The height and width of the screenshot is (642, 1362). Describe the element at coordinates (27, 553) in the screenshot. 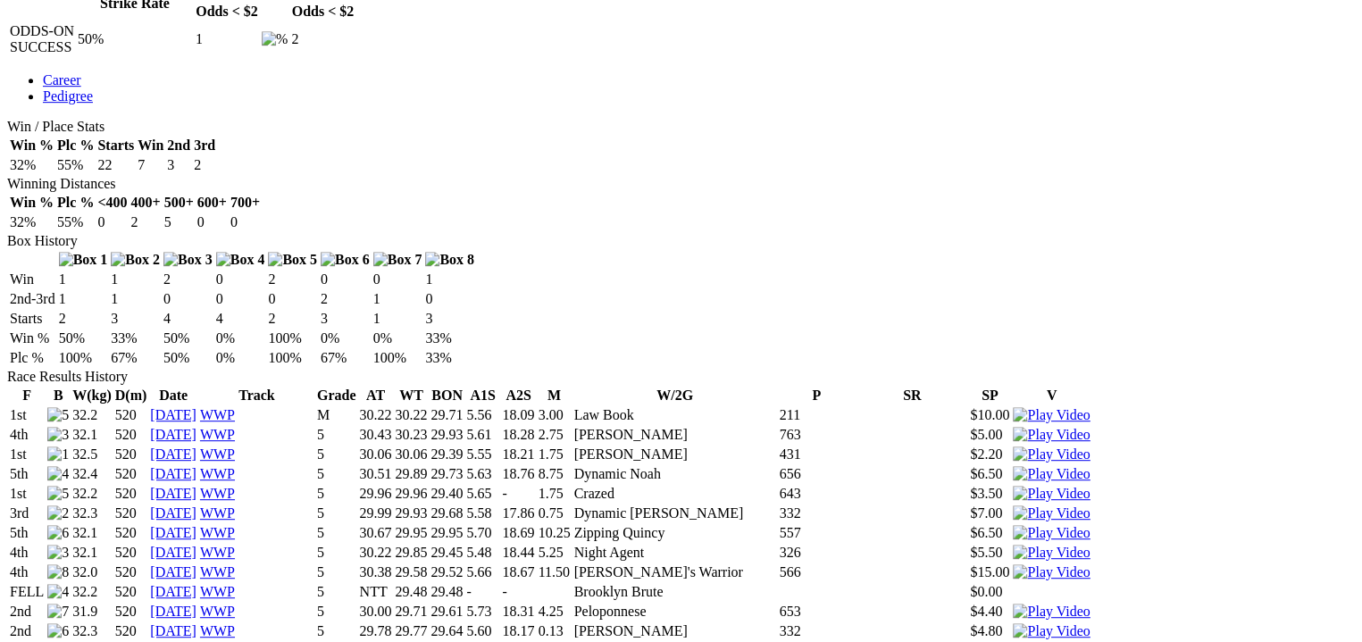

I see `td: 4th` at that location.